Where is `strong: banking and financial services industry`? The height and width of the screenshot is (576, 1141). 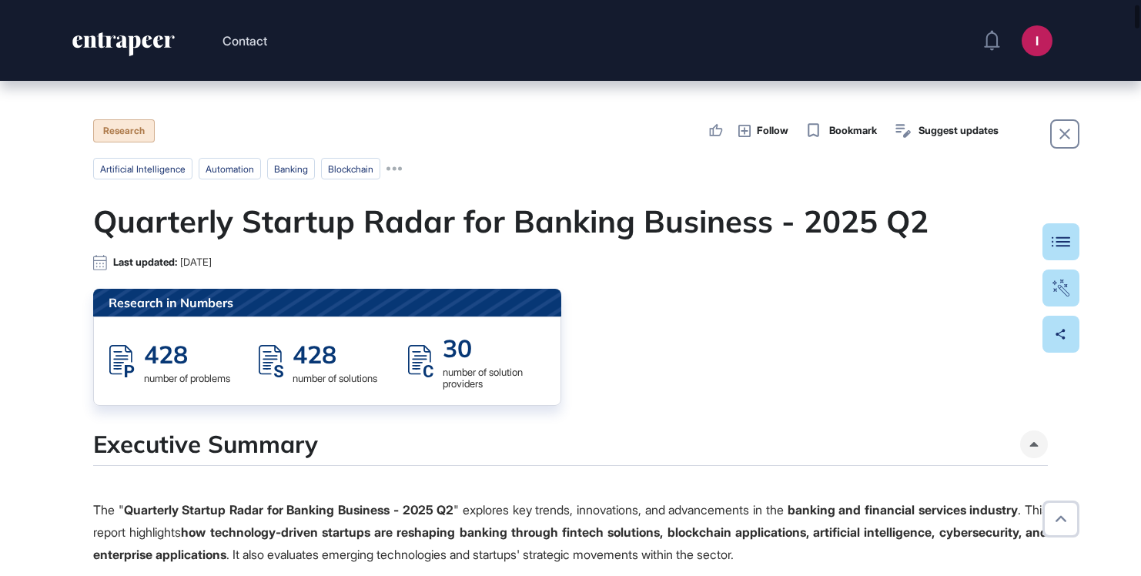 strong: banking and financial services industry is located at coordinates (903, 510).